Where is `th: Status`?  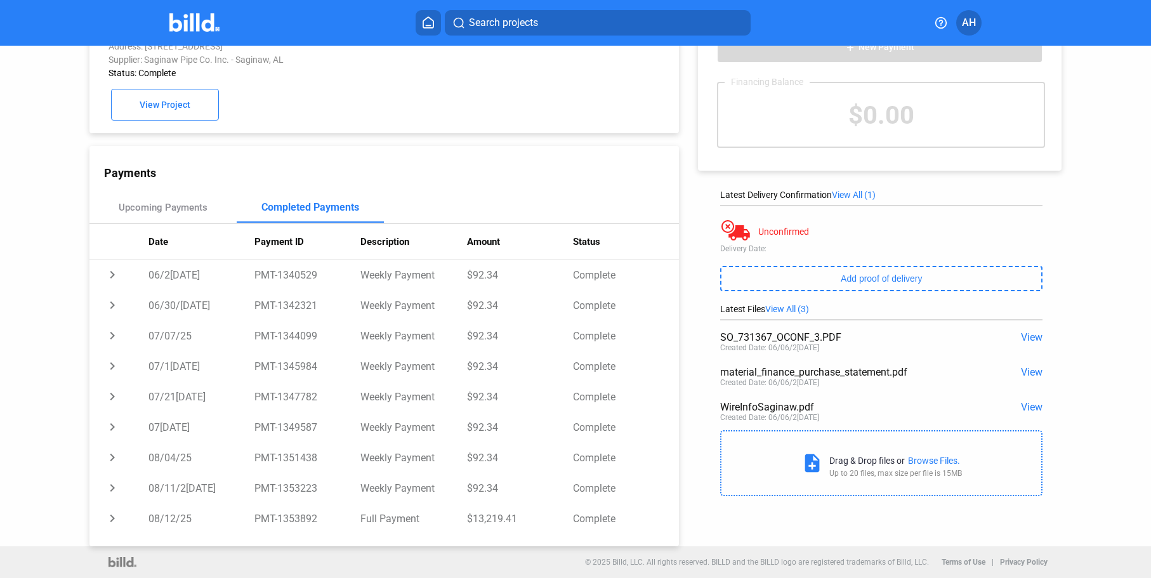 th: Status is located at coordinates (626, 242).